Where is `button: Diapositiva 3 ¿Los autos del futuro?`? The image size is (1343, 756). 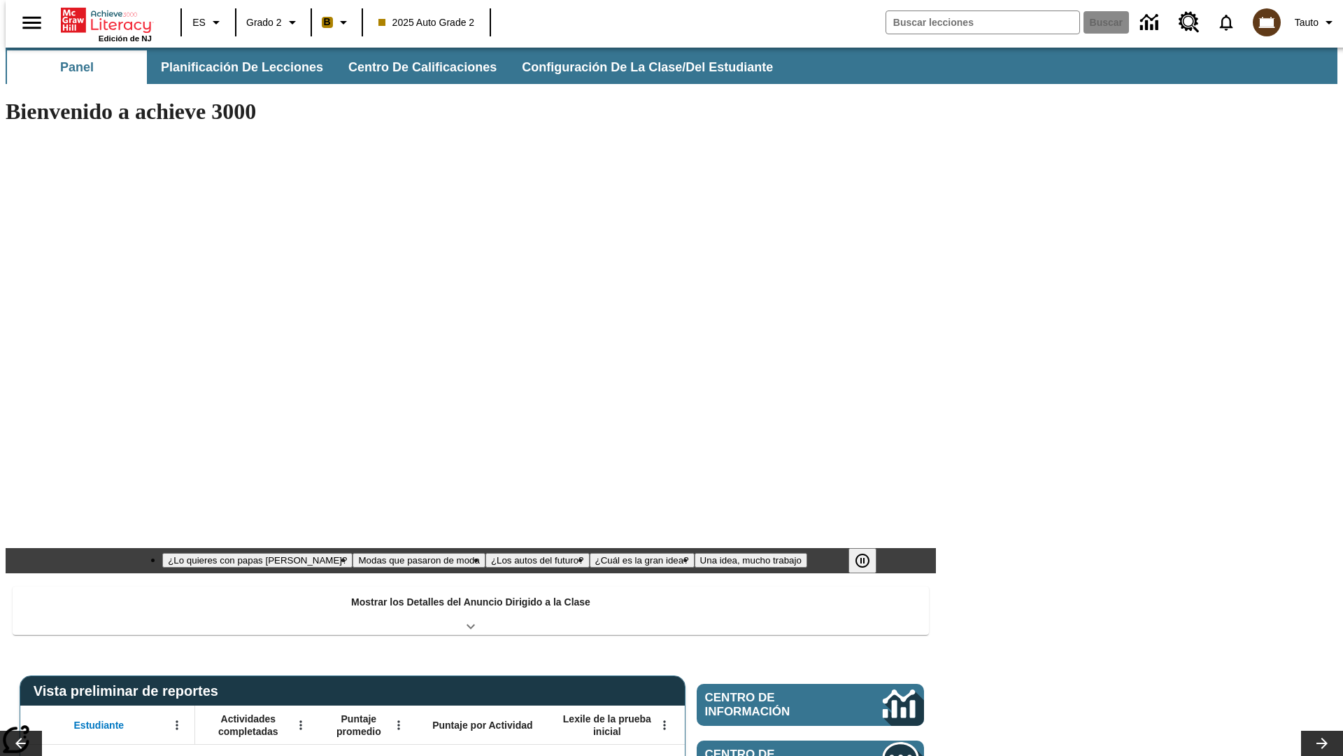
button: Diapositiva 3 ¿Los autos del futuro? is located at coordinates (537, 560).